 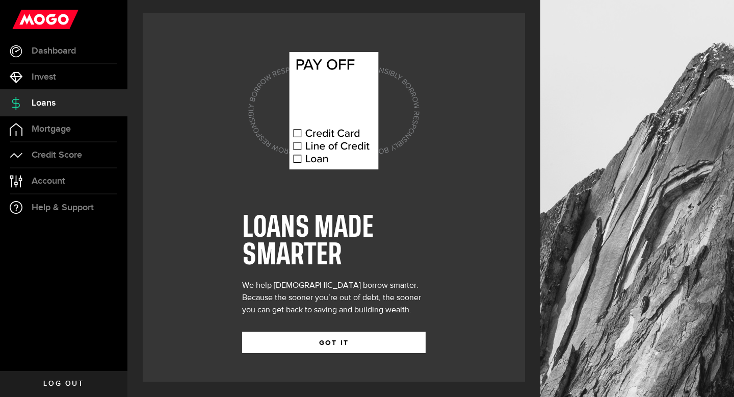 What do you see at coordinates (44, 77) in the screenshot?
I see `span: Invest` at bounding box center [44, 77].